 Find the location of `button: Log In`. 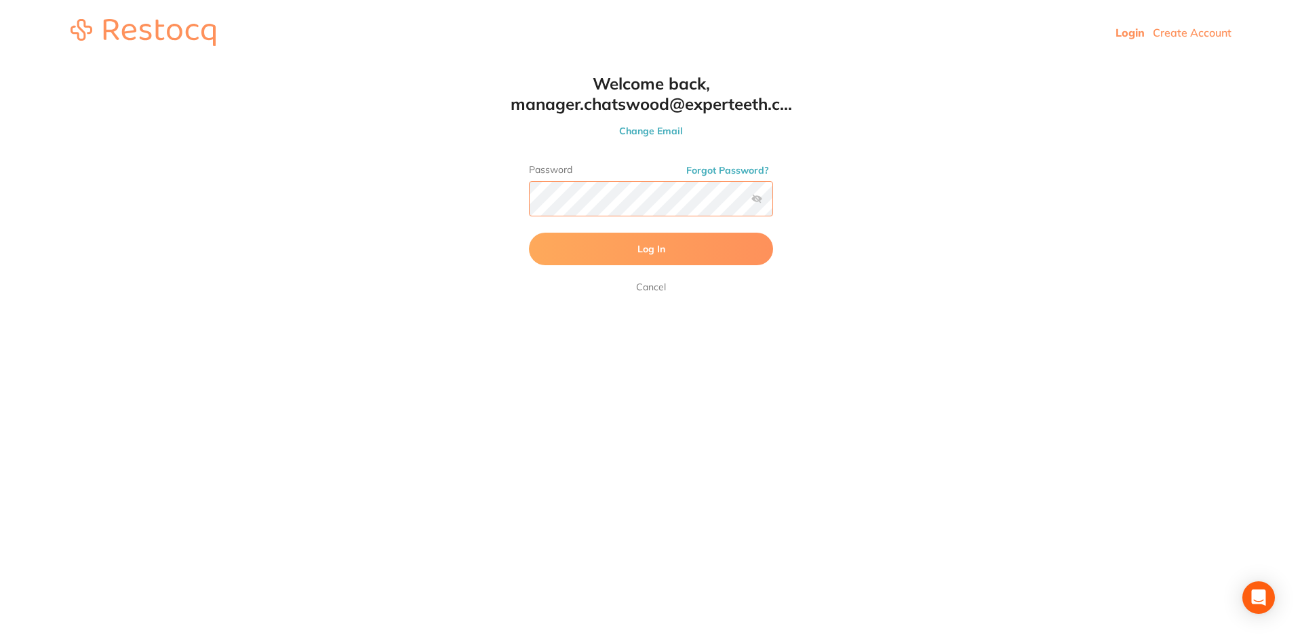

button: Log In is located at coordinates (651, 249).